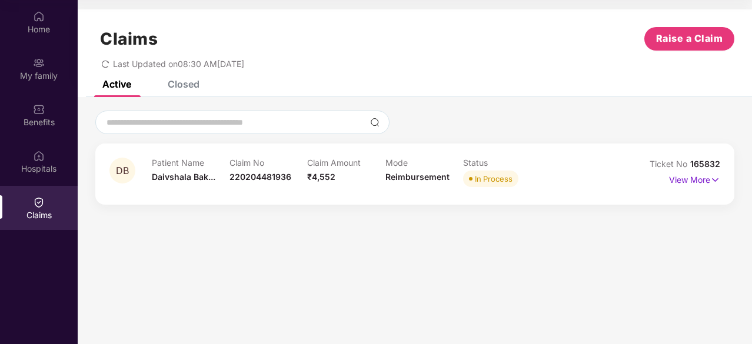 The image size is (752, 344). Describe the element at coordinates (689, 39) in the screenshot. I see `button: Raise a Claim` at that location.